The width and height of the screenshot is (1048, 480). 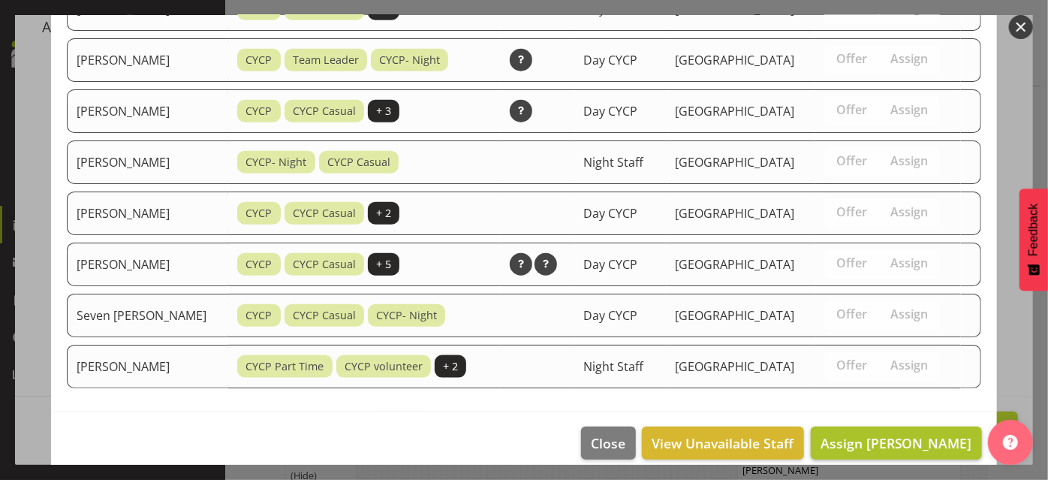 I want to click on span: CYCP Part Time, so click(x=285, y=366).